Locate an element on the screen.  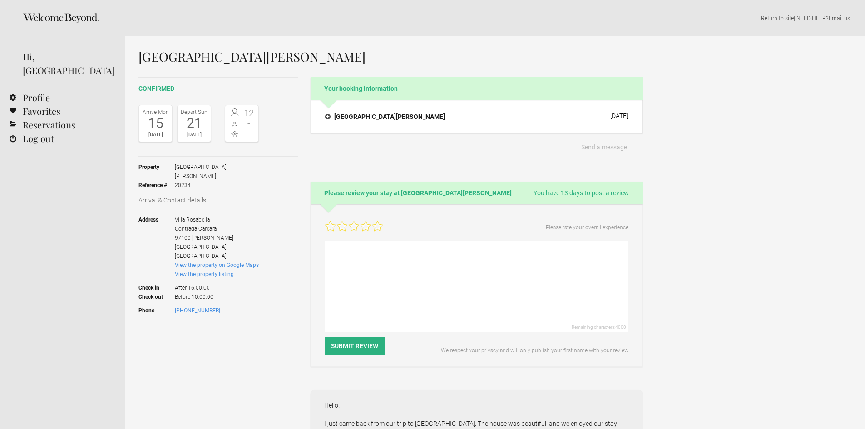
button: Submit Review is located at coordinates (355, 346).